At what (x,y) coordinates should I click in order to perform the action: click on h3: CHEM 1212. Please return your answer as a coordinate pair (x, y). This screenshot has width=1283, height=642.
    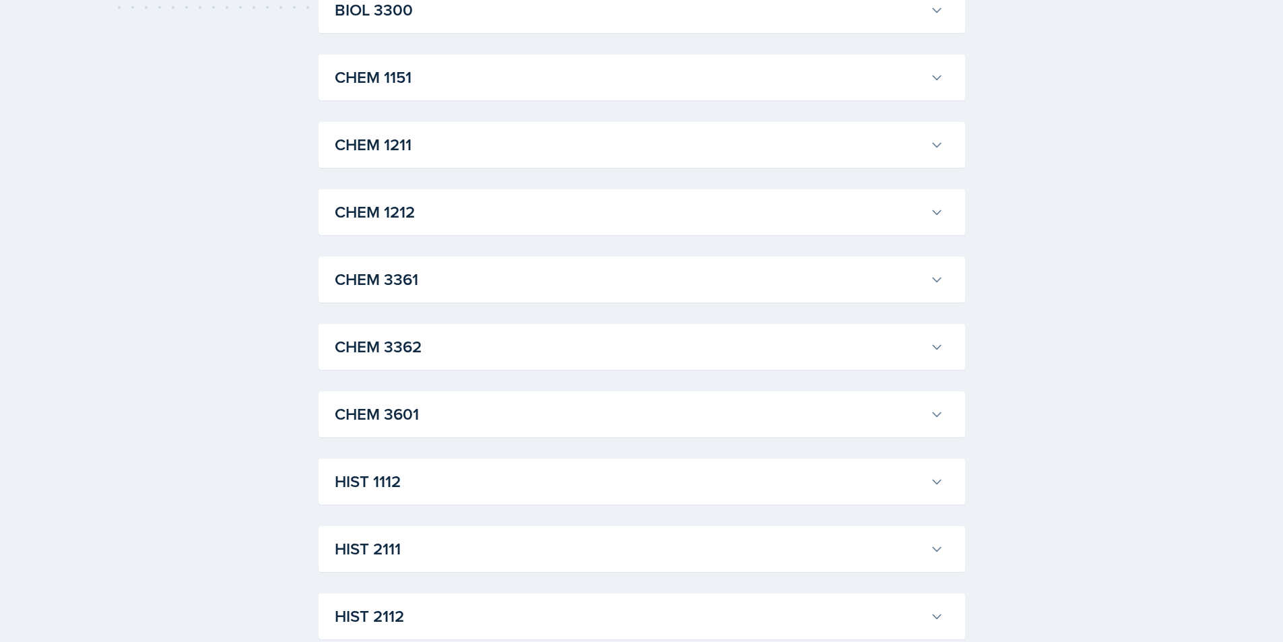
    Looking at the image, I should click on (629, 212).